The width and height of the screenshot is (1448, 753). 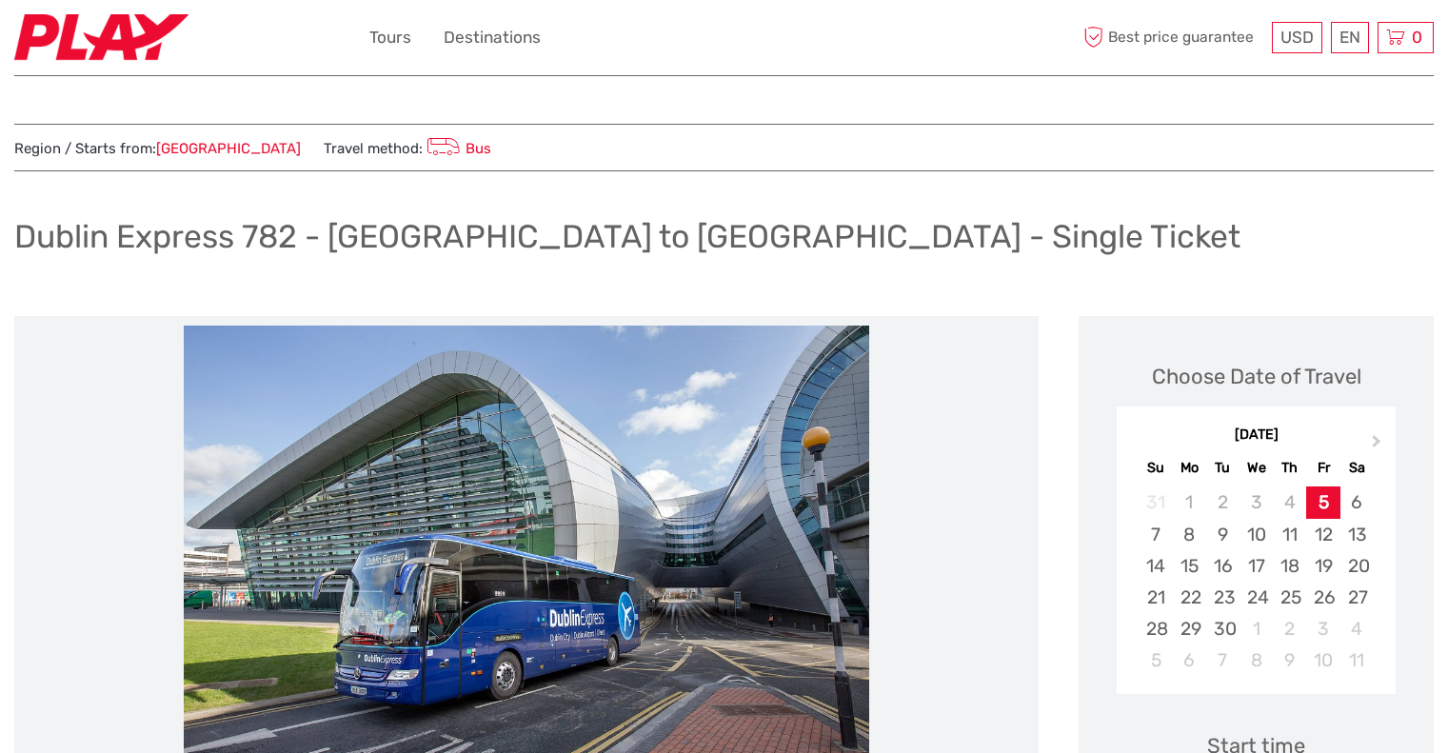 What do you see at coordinates (408, 148) in the screenshot?
I see `span: Travel method:` at bounding box center [408, 148].